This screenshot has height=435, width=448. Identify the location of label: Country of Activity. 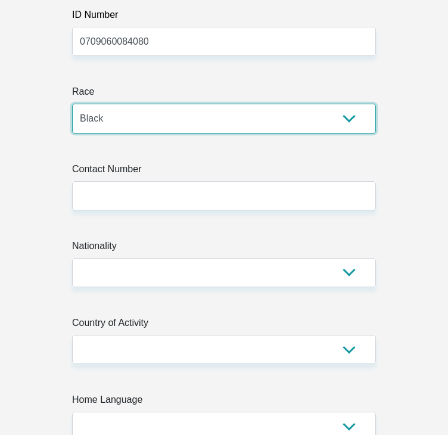
(224, 325).